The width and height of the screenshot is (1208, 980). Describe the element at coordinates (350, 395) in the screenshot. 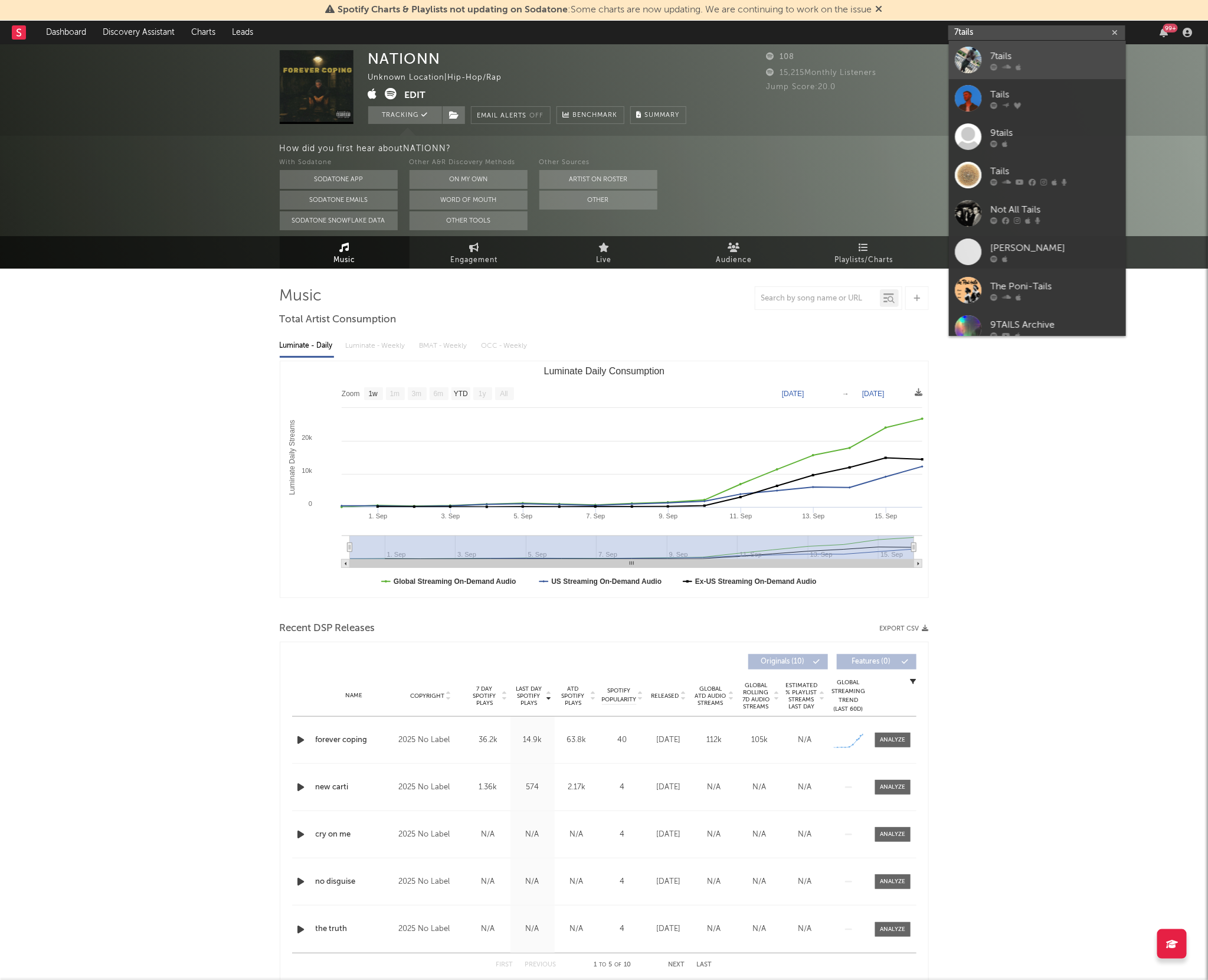

I see `text: Zoom` at that location.